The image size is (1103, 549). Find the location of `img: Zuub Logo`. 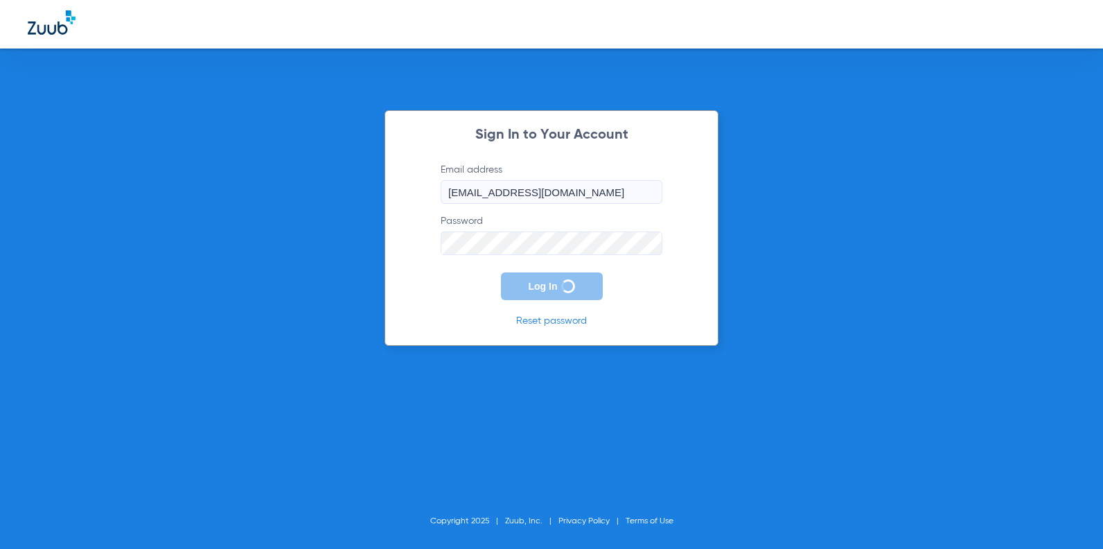

img: Zuub Logo is located at coordinates (51, 22).